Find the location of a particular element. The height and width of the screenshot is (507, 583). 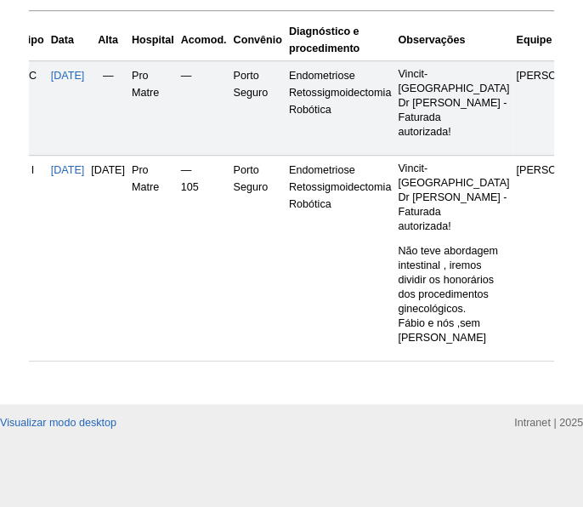

th: Convênio is located at coordinates (258, 40).